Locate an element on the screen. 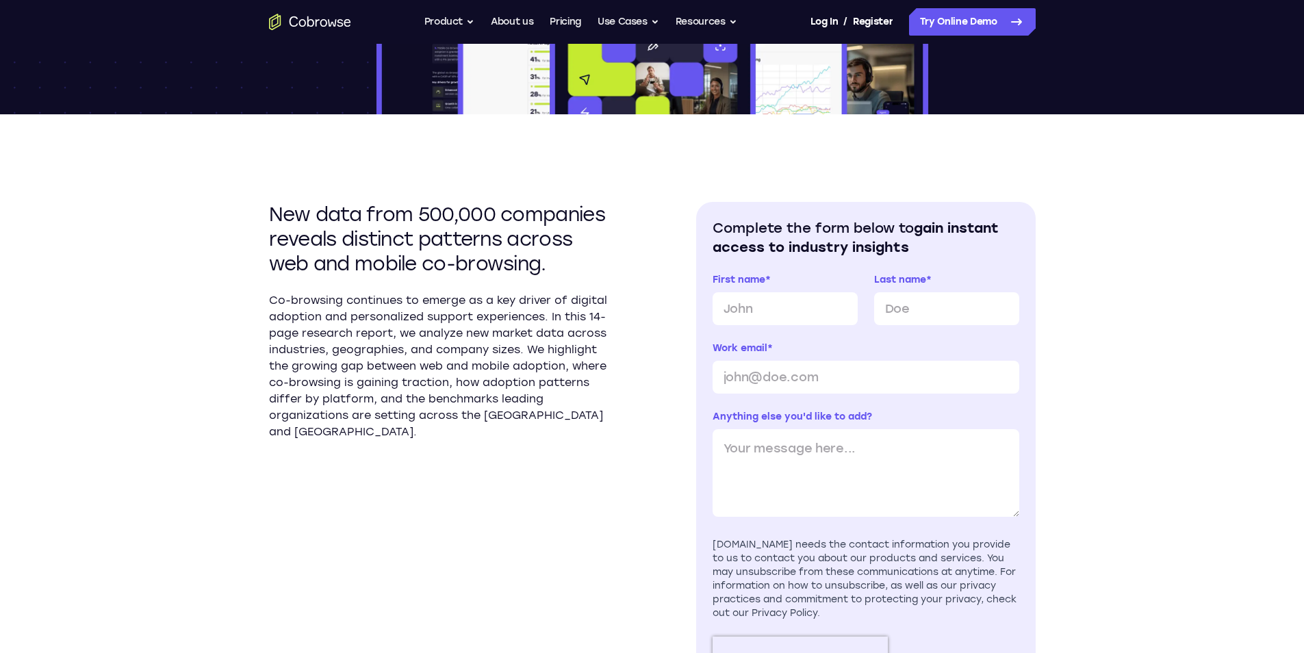 The width and height of the screenshot is (1304, 653). a: Go to the home page is located at coordinates (310, 22).